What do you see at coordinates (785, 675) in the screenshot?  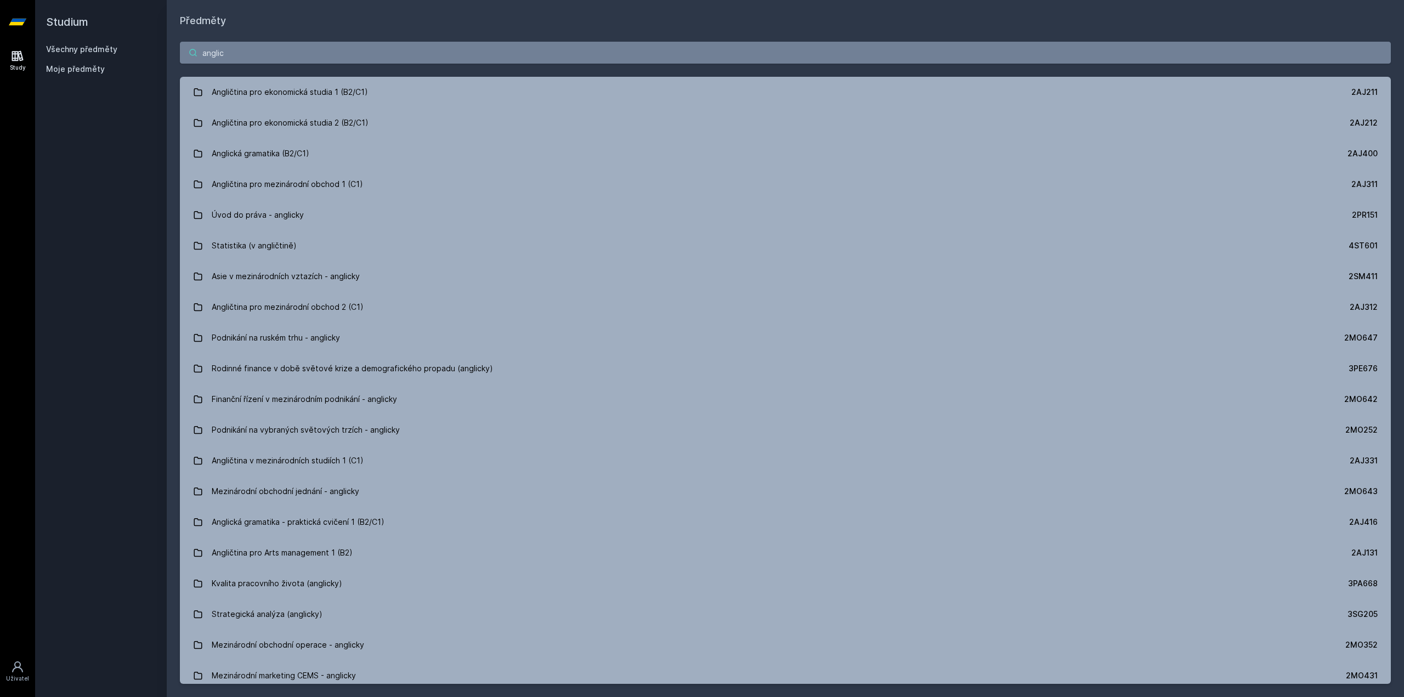 I see `a: Mezinárodní marketing CEMS - anglicky 2MO431` at bounding box center [785, 675].